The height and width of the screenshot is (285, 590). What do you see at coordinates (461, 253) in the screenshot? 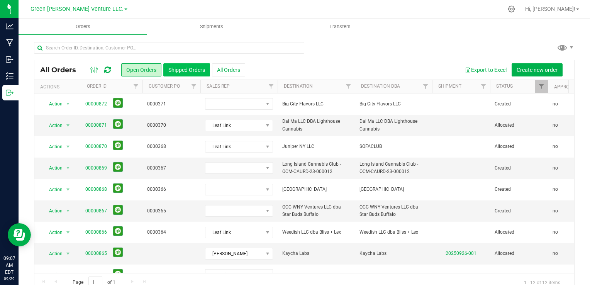
I see `a: 20250926-001` at bounding box center [461, 253].